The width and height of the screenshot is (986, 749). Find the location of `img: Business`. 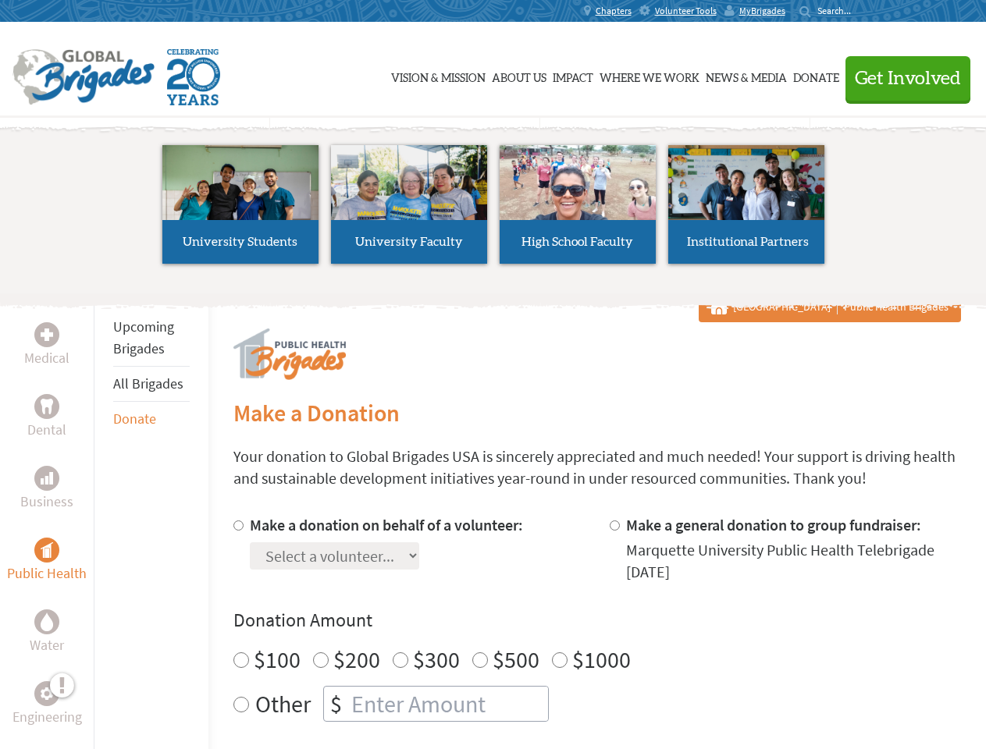

img: Business is located at coordinates (47, 479).